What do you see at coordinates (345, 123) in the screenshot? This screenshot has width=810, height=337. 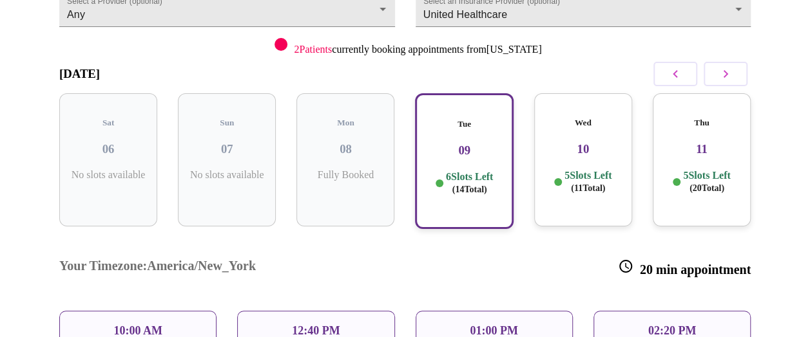 I see `h5: Mon` at bounding box center [345, 123].